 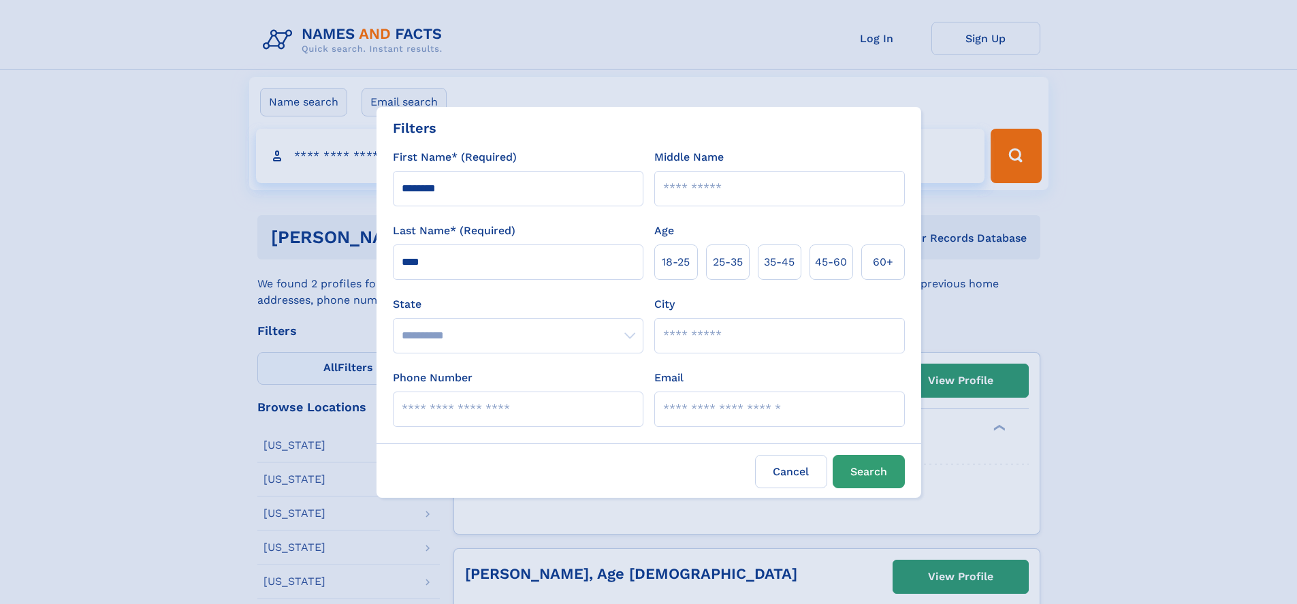 I want to click on label: Email, so click(x=669, y=378).